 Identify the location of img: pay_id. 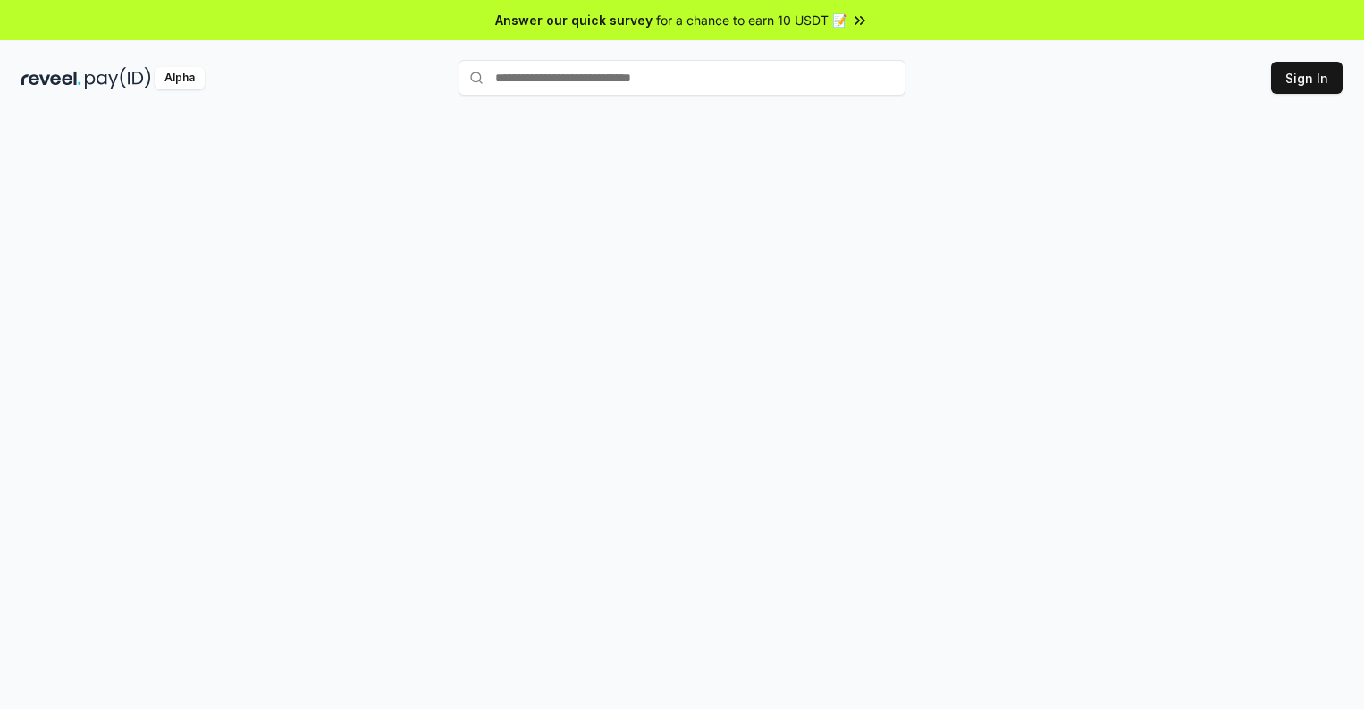
(118, 78).